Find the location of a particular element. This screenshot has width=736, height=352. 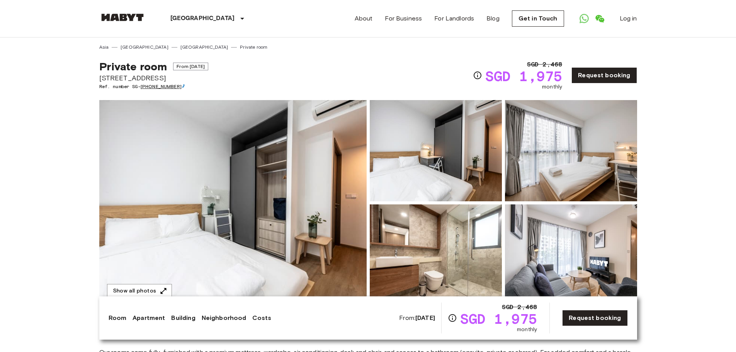

a: Open WhatsApp is located at coordinates (584, 19).